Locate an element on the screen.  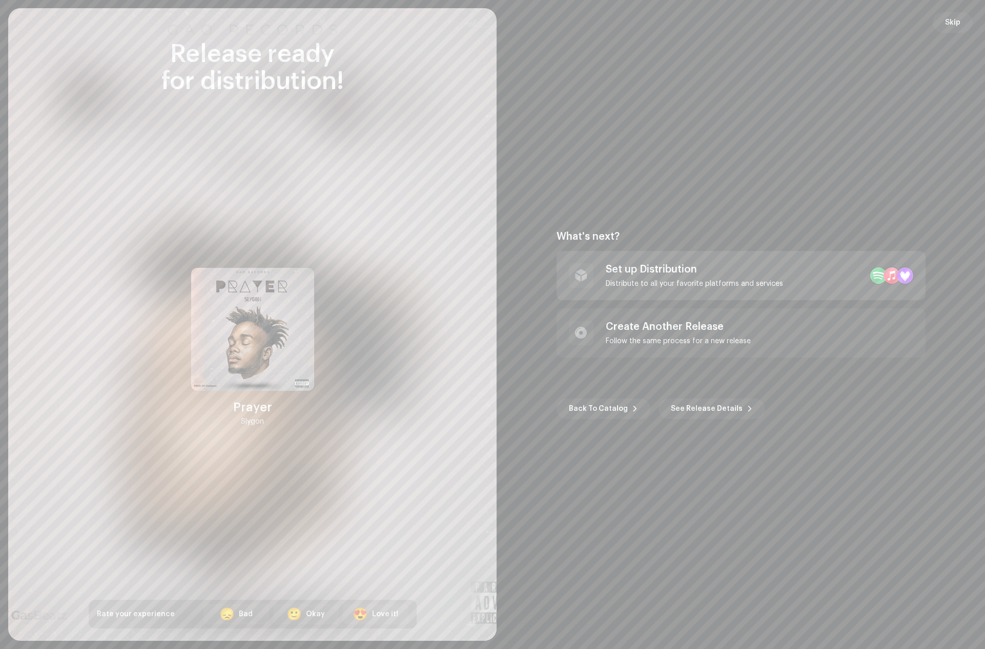
div: Okay is located at coordinates (315, 615).